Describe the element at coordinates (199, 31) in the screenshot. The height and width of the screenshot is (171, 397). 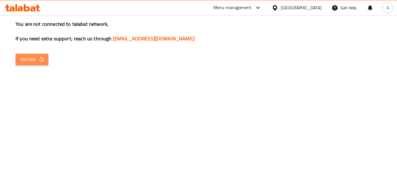
I see `h3: You are not connected to talabat network, If you need extra support, reach us through` at that location.